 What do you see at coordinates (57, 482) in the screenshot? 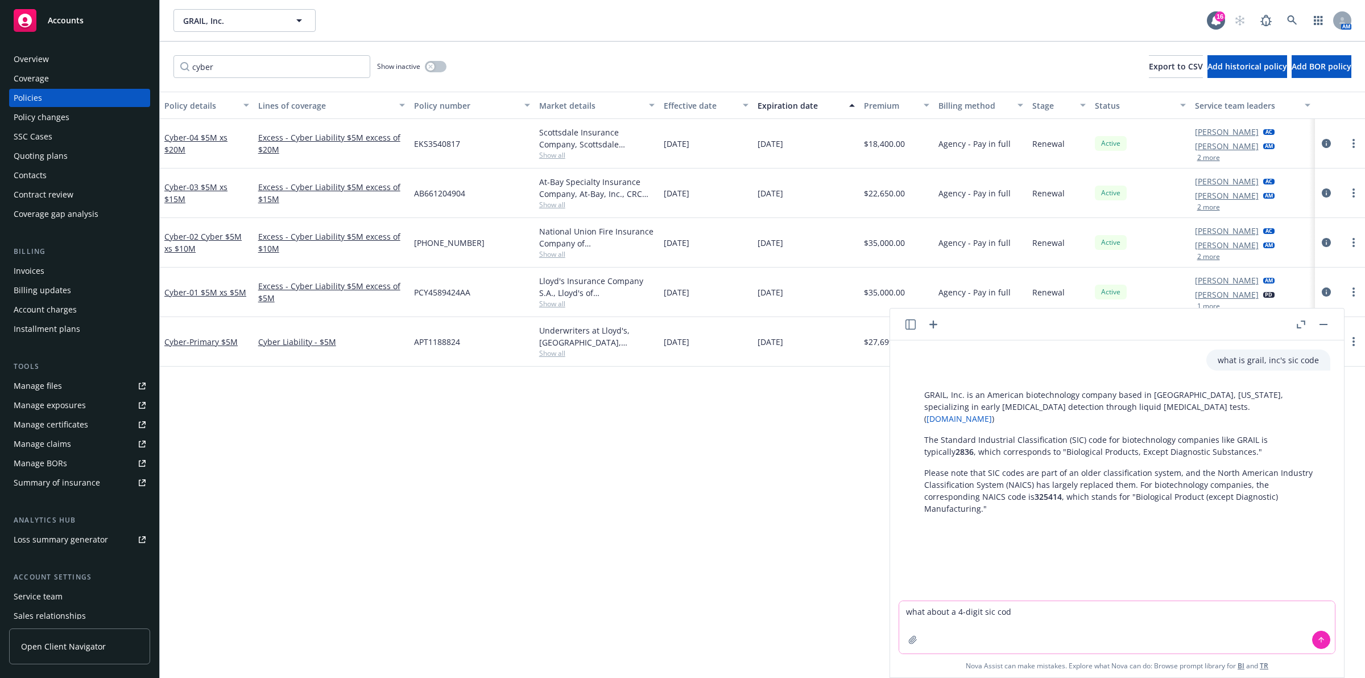
I see `div: Summary of insurance` at bounding box center [57, 482].